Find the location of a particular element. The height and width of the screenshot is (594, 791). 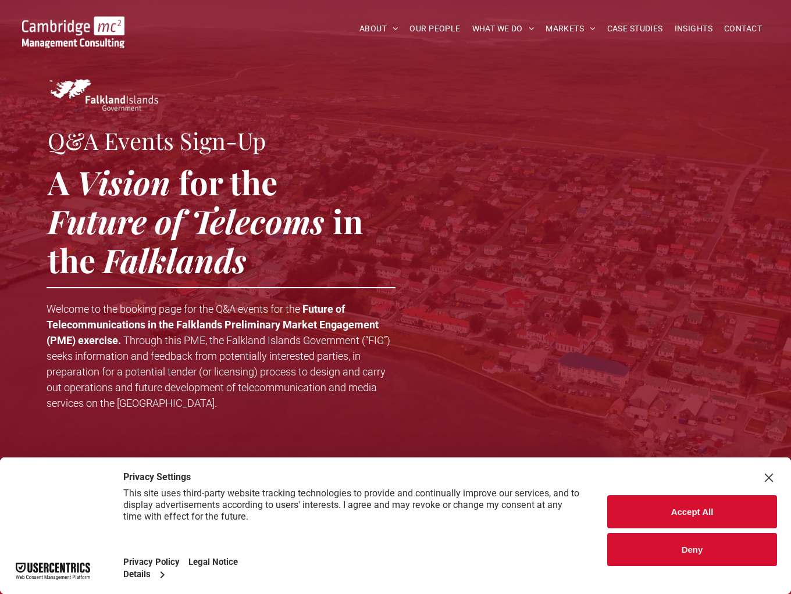

span: the is located at coordinates (72, 259).